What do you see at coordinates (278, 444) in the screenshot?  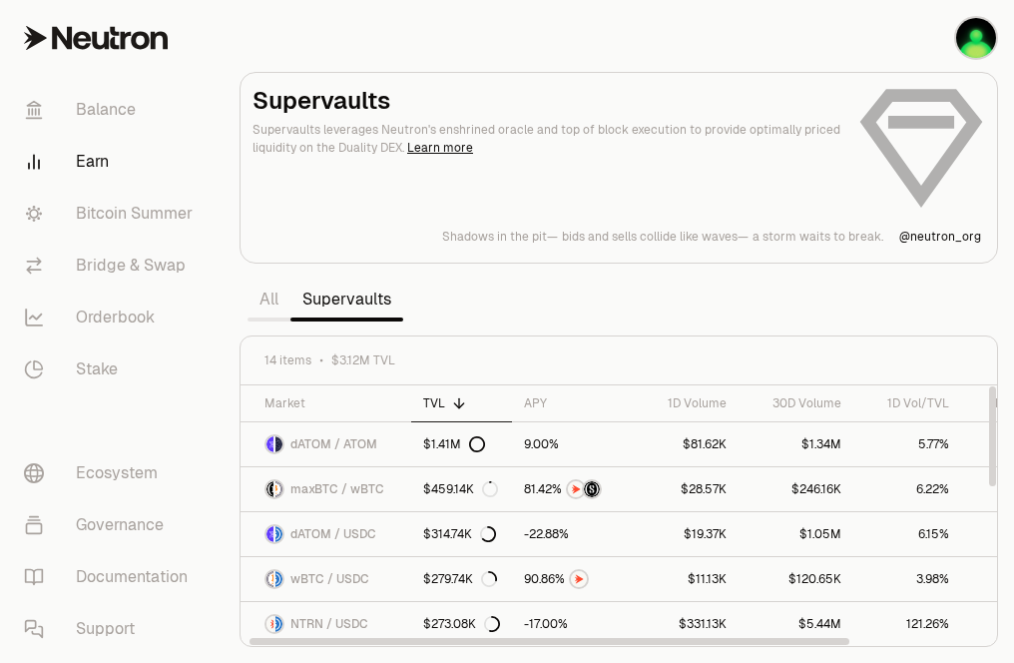 I see `img: ATOM Logo` at bounding box center [278, 444].